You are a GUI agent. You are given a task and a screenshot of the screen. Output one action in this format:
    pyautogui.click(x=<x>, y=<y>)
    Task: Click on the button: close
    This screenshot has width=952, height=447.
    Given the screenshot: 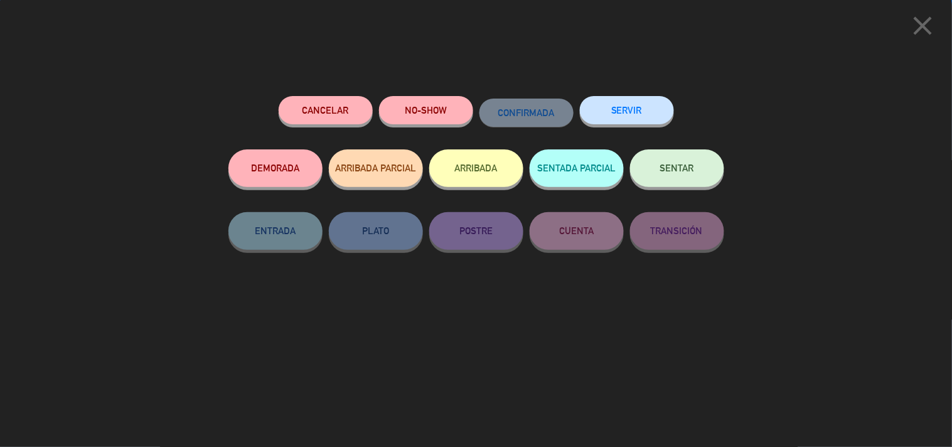 What is the action you would take?
    pyautogui.click(x=923, y=28)
    